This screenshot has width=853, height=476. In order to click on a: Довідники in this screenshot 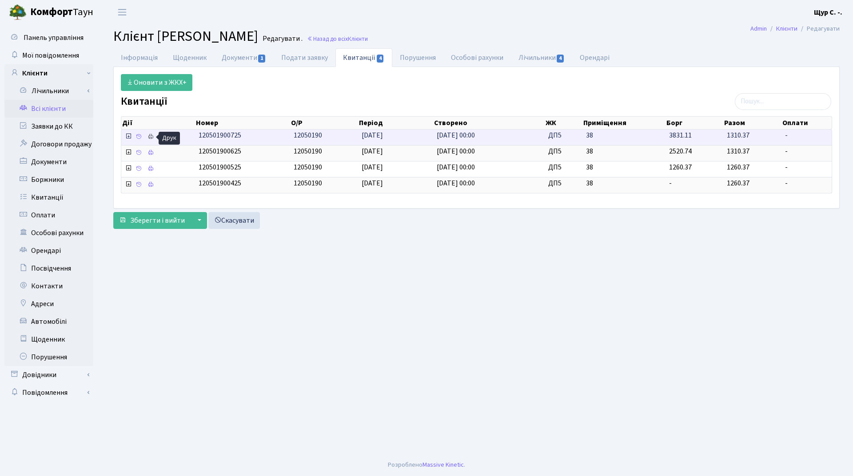, I will do `click(49, 375)`.